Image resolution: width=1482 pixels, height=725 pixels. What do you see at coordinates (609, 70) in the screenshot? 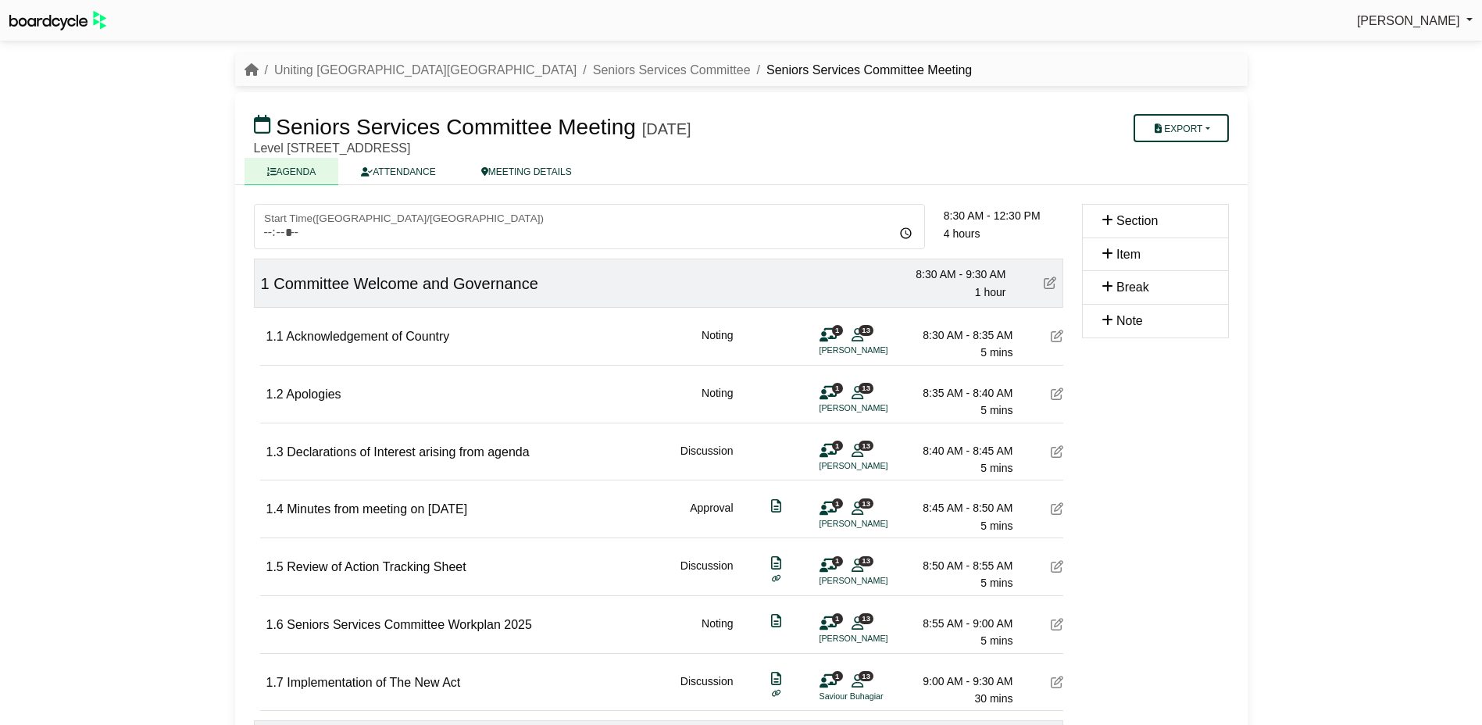
I see `nav: breadcrumb` at bounding box center [609, 70].